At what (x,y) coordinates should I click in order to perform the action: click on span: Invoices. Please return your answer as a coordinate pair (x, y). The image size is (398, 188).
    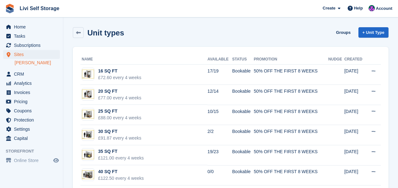
    Looking at the image, I should click on (33, 92).